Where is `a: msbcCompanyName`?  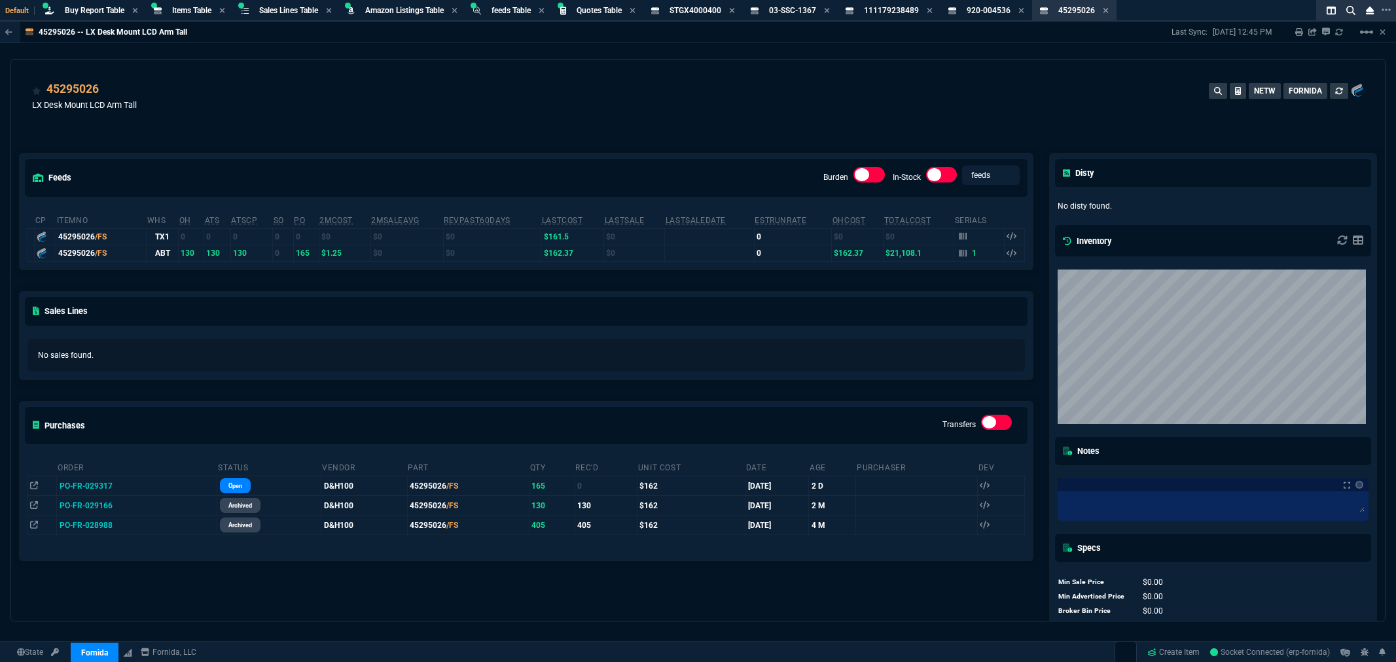
a: msbcCompanyName is located at coordinates (168, 652).